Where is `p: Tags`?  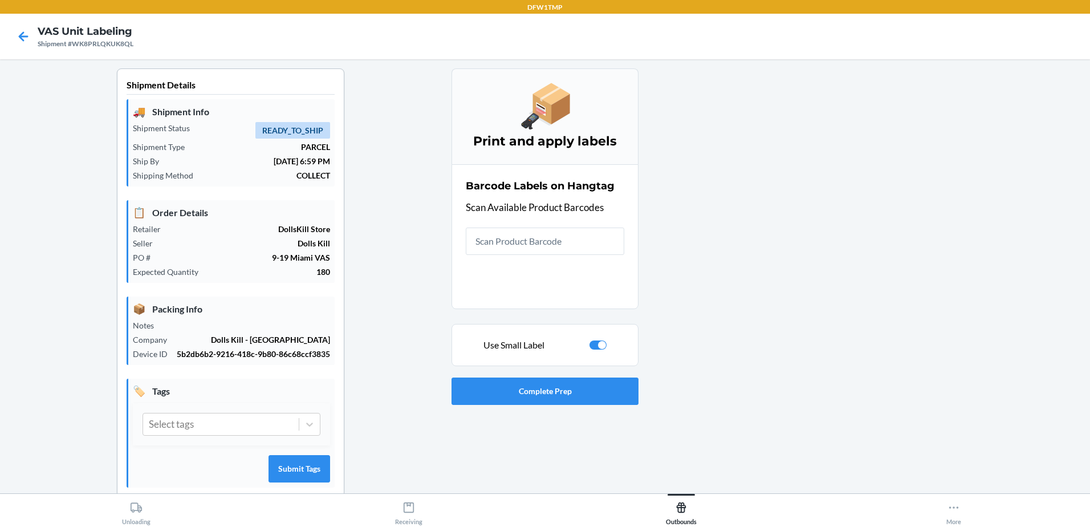 p: Tags is located at coordinates (231, 390).